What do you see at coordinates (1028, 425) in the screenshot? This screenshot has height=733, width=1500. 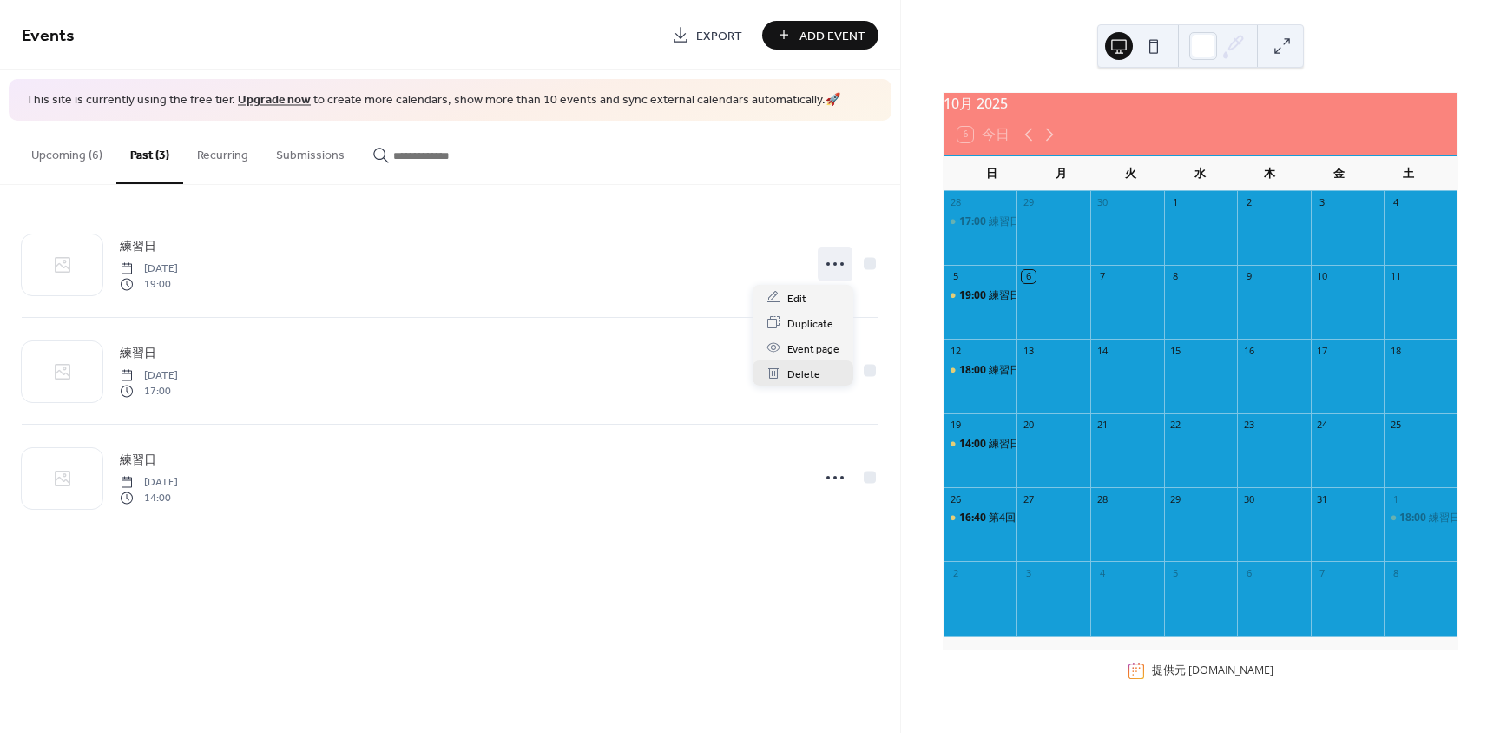 I see `div: 20` at bounding box center [1028, 425].